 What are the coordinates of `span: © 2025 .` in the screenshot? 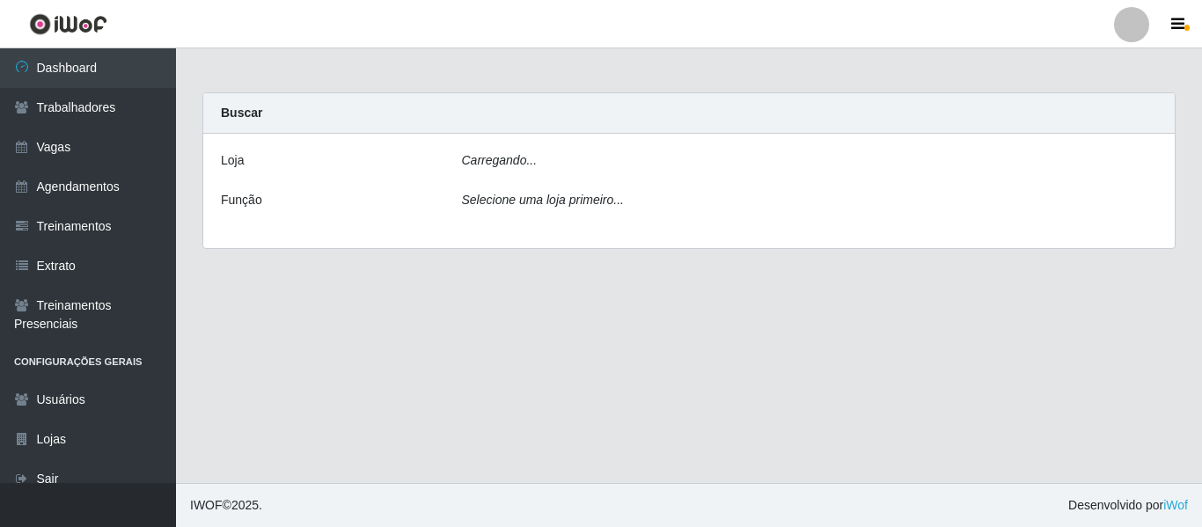 It's located at (226, 505).